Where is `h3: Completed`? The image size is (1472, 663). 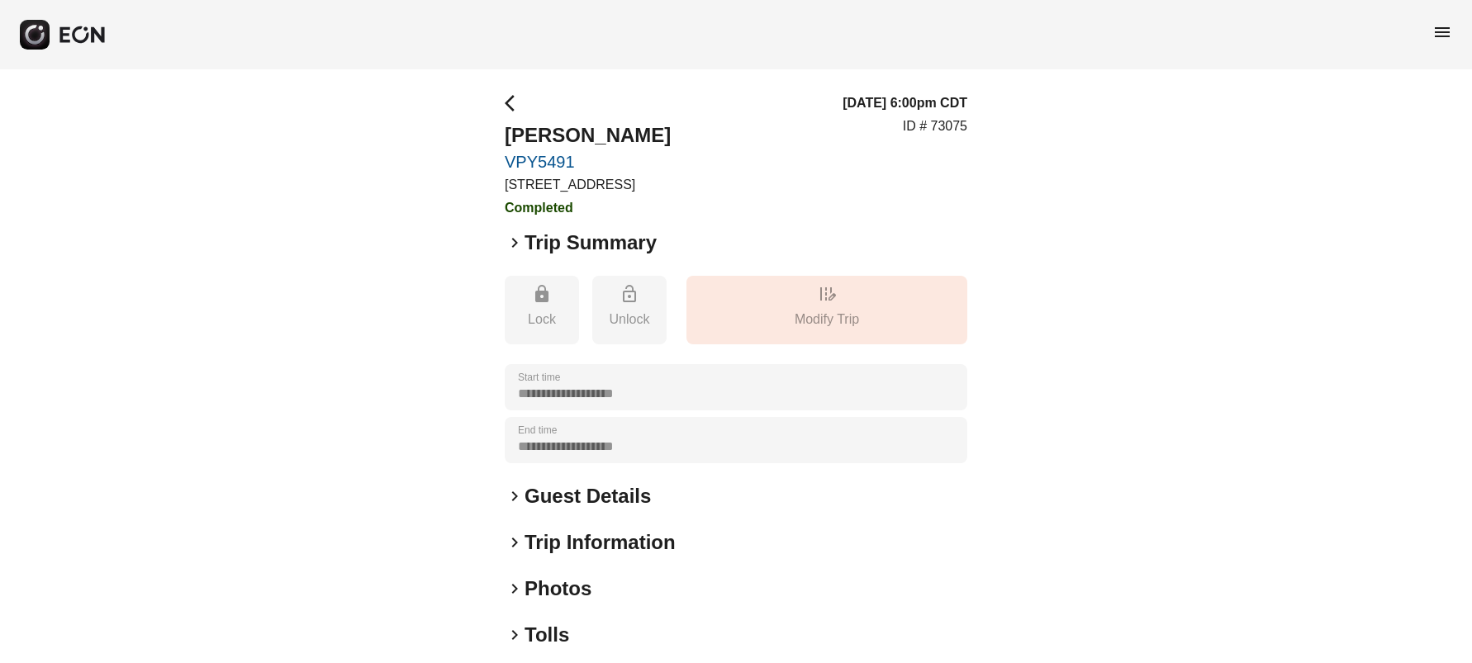
h3: Completed is located at coordinates (587, 208).